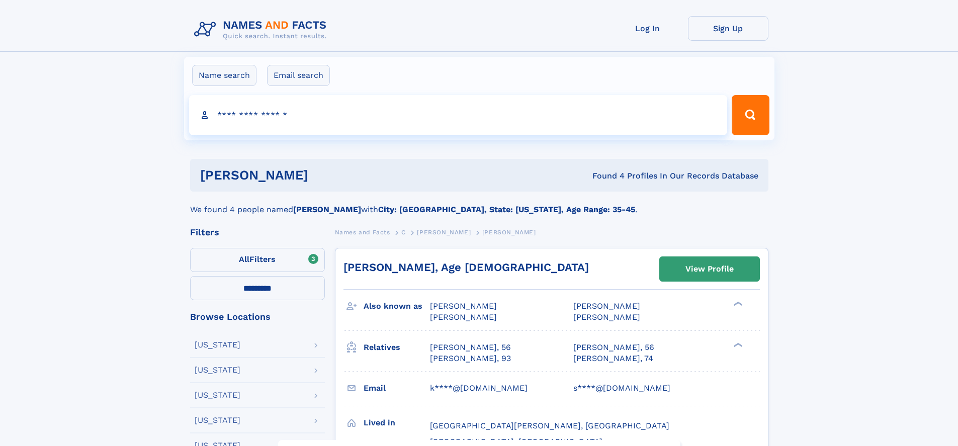 The width and height of the screenshot is (958, 446). Describe the element at coordinates (404, 232) in the screenshot. I see `span: C` at that location.